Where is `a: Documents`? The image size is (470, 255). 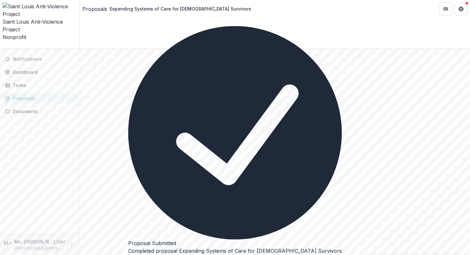
a: Documents is located at coordinates (40, 111).